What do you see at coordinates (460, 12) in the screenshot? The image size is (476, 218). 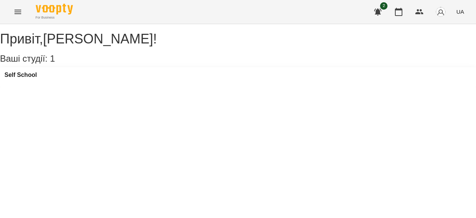 I see `span: UA` at bounding box center [460, 12].